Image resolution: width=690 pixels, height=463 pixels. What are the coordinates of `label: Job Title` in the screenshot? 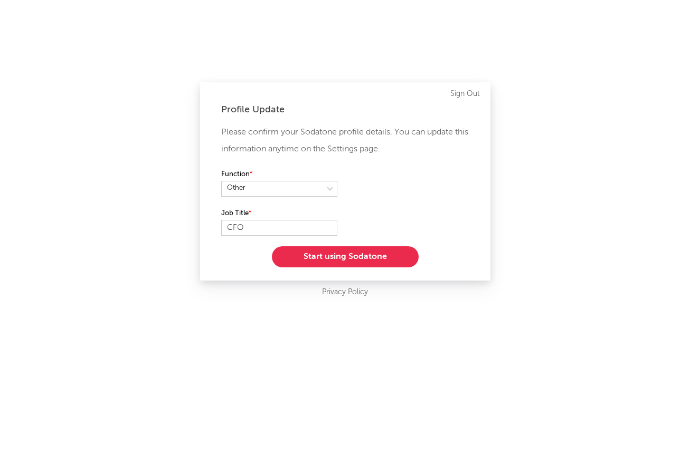 It's located at (279, 214).